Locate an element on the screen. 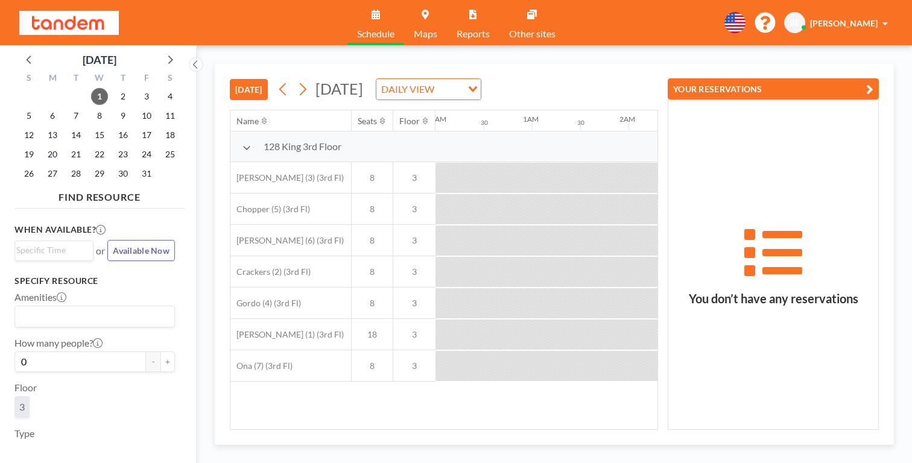 The height and width of the screenshot is (463, 912). span: Wednesday, October 15, 2025 is located at coordinates (100, 135).